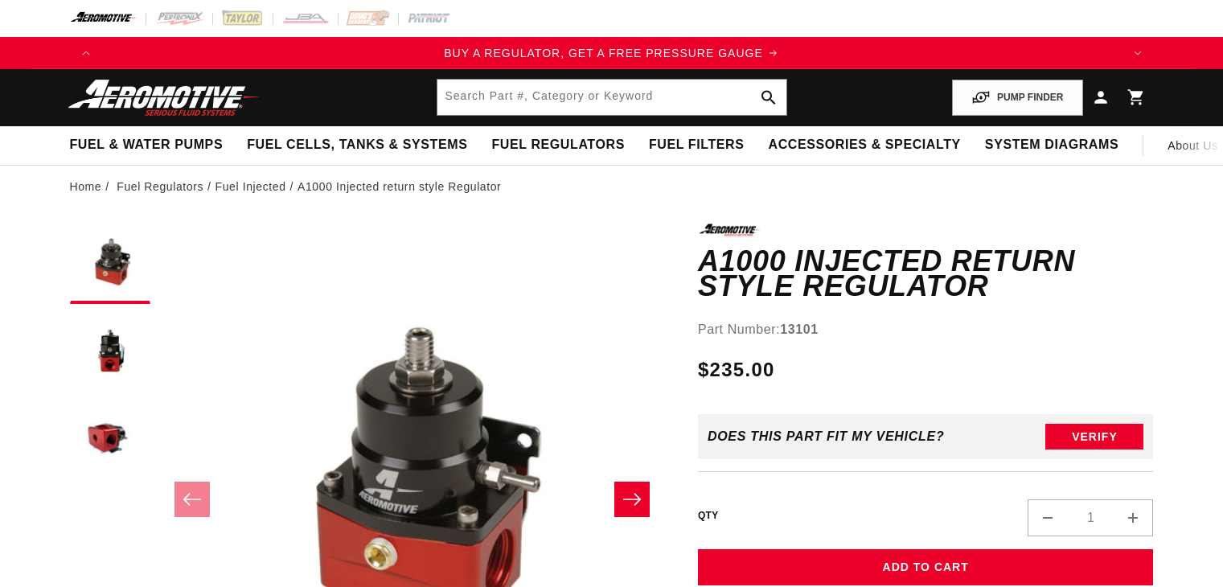  Describe the element at coordinates (110, 352) in the screenshot. I see `button: Load image 2 in gallery view` at that location.